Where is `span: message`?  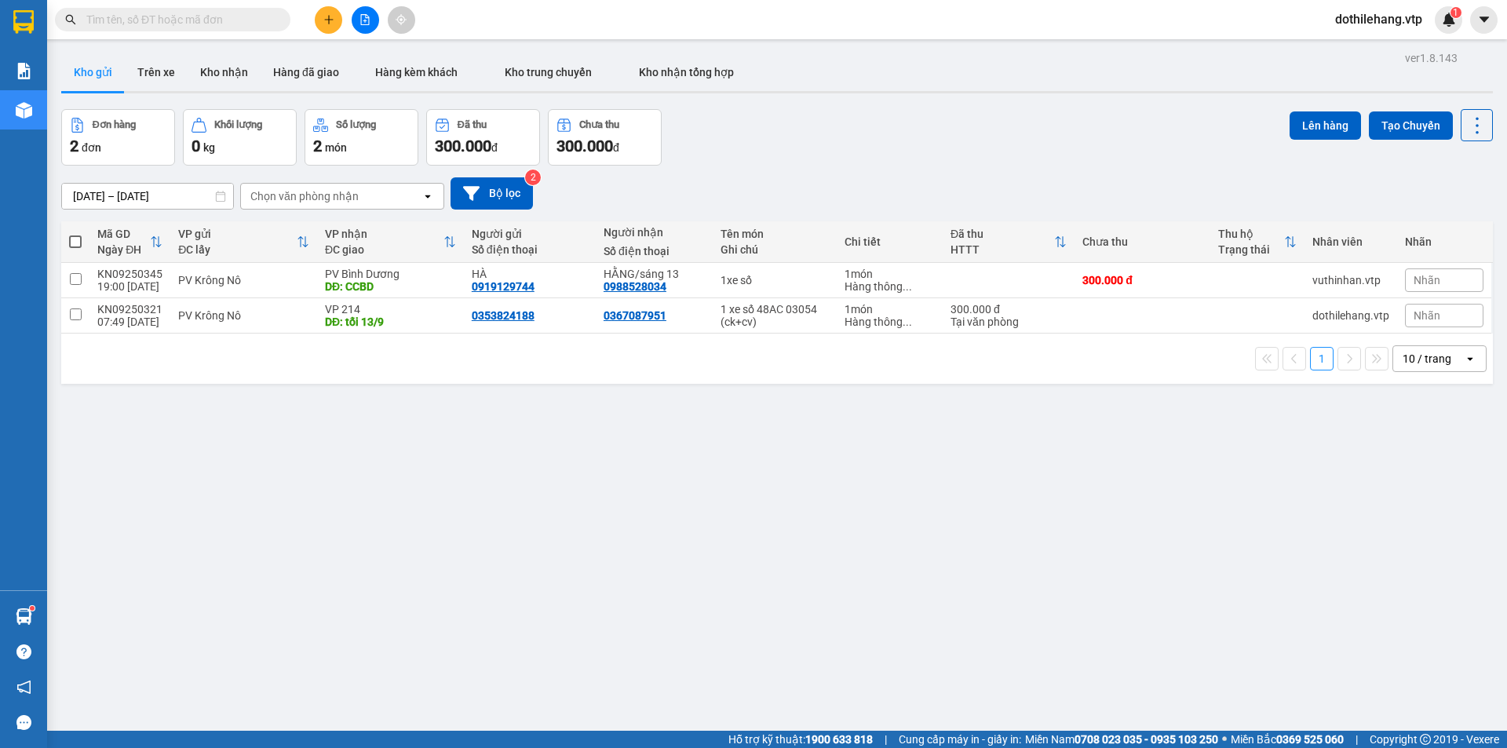
span: message is located at coordinates (24, 722).